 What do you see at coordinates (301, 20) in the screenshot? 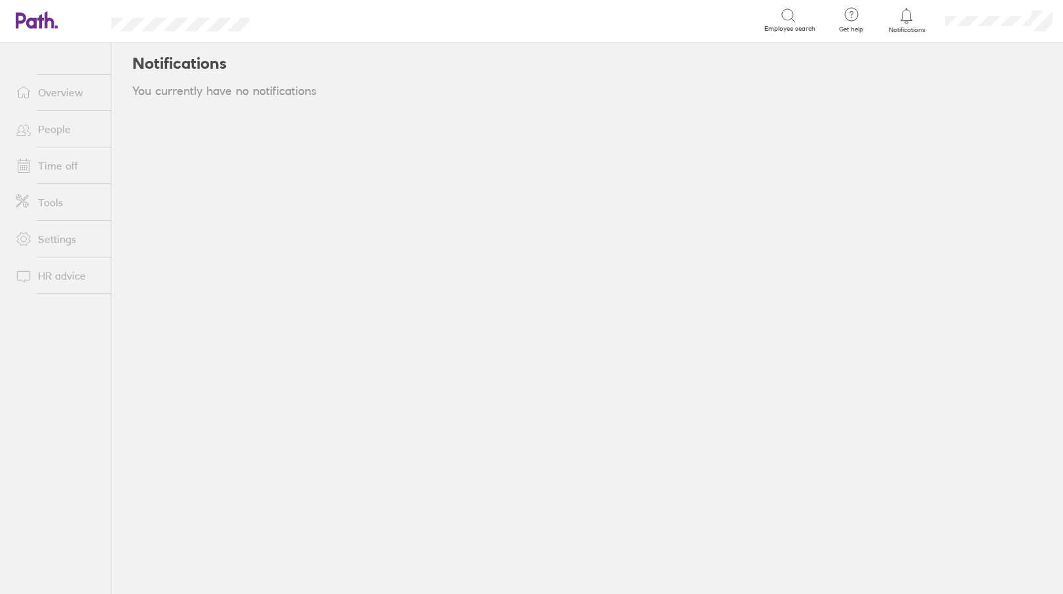
I see `div: Search` at bounding box center [301, 20].